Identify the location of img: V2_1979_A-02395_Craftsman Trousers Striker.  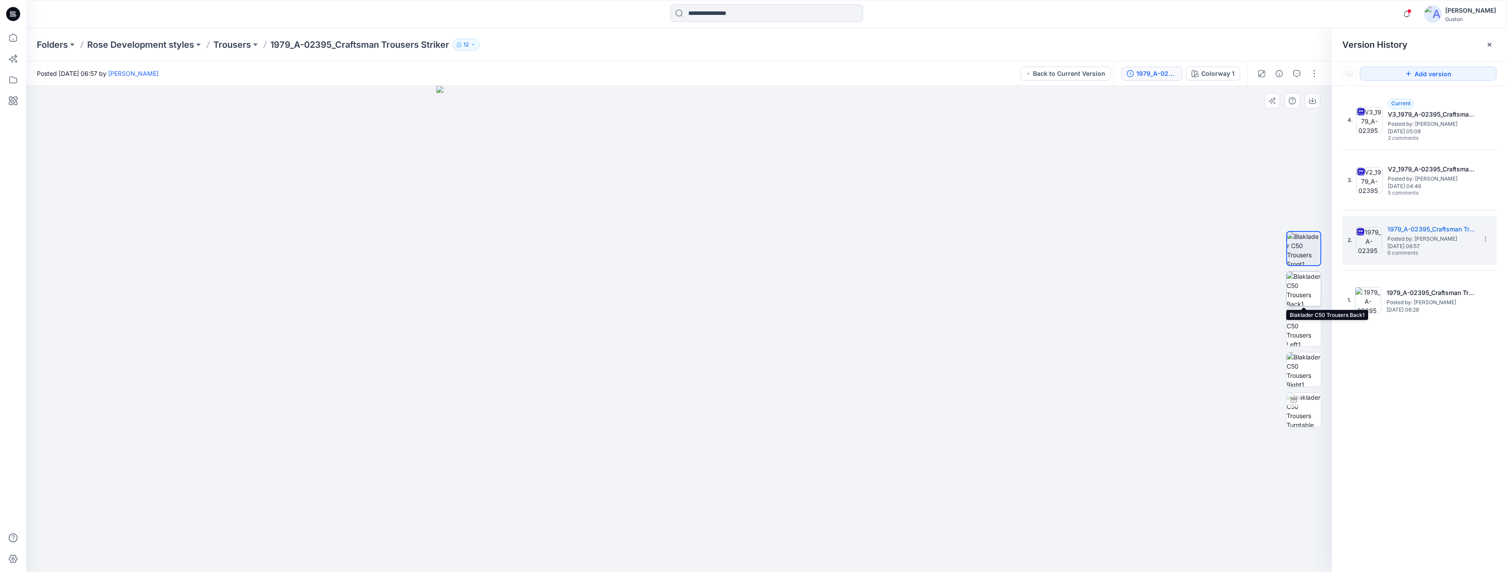
(1370, 180).